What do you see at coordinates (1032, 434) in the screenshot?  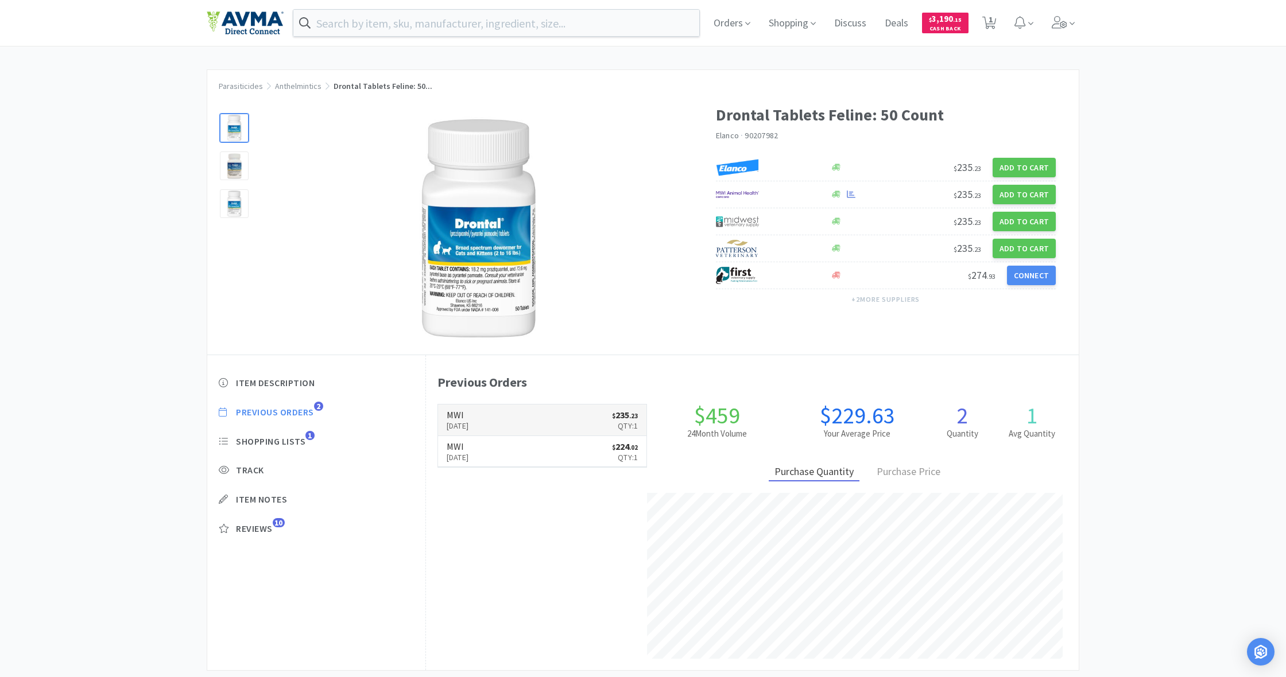 I see `h2: Avg Quantity` at bounding box center [1032, 434].